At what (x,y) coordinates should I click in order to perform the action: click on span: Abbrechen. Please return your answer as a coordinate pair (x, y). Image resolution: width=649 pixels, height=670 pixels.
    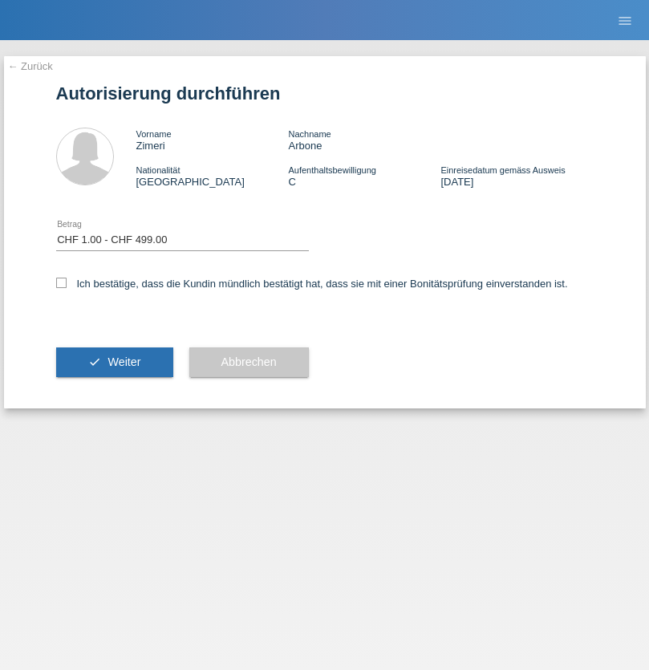
    Looking at the image, I should click on (249, 362).